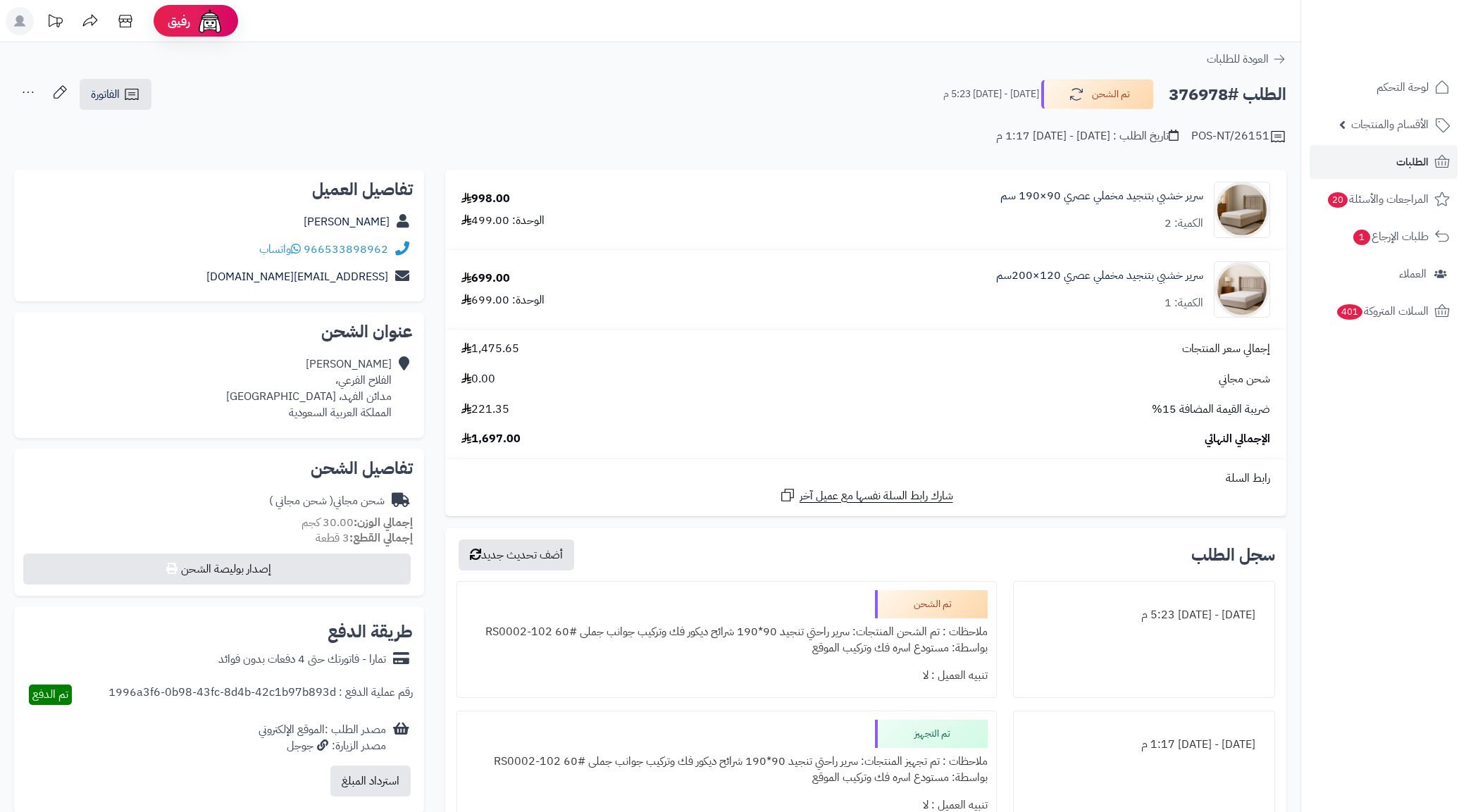  Describe the element at coordinates (1102, 196) in the screenshot. I see `a: سرير خشبي بتنجيد مخملي عصري 90×190 سم` at that location.